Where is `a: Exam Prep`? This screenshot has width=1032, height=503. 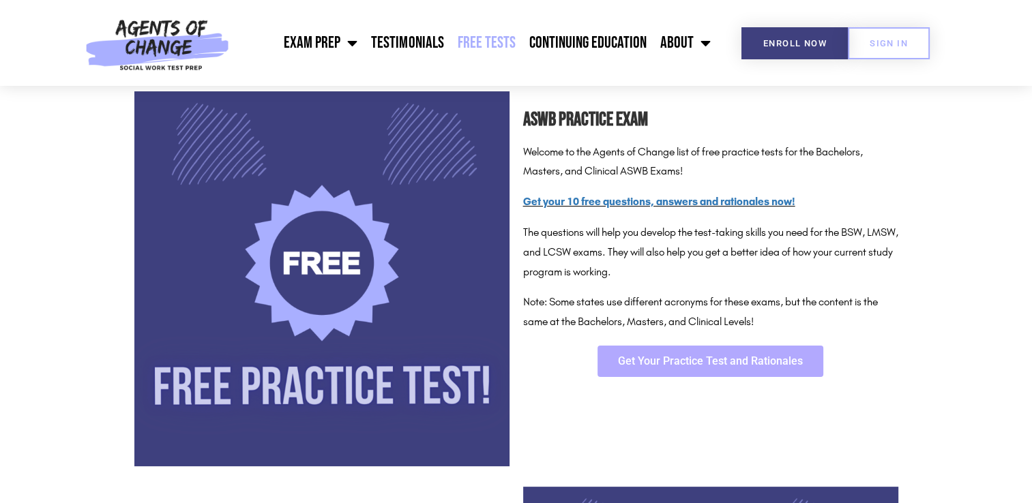 a: Exam Prep is located at coordinates (321, 43).